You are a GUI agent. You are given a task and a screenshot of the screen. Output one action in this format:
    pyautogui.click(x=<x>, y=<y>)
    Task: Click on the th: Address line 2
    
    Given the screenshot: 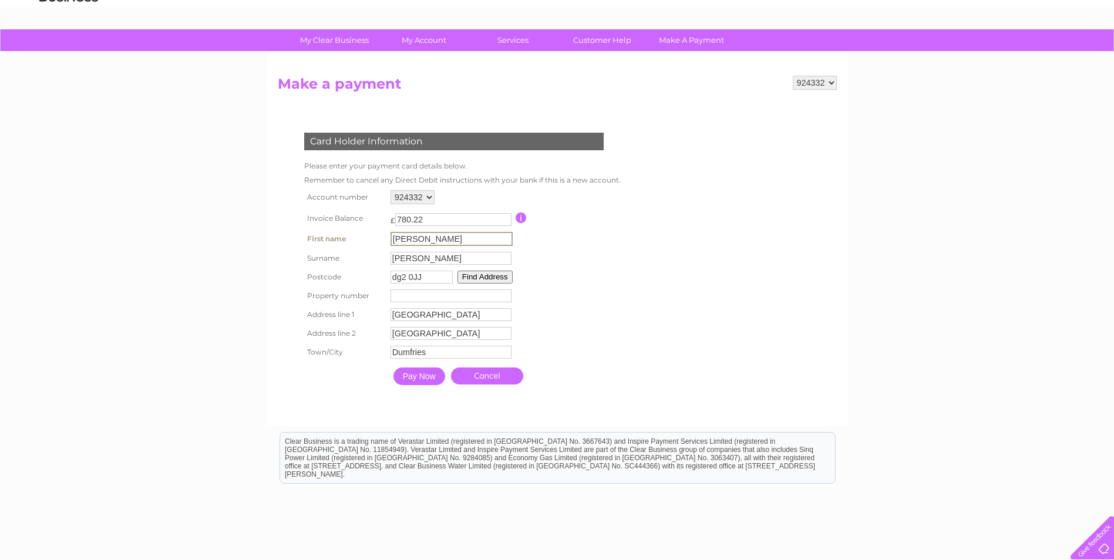 What is the action you would take?
    pyautogui.click(x=344, y=334)
    